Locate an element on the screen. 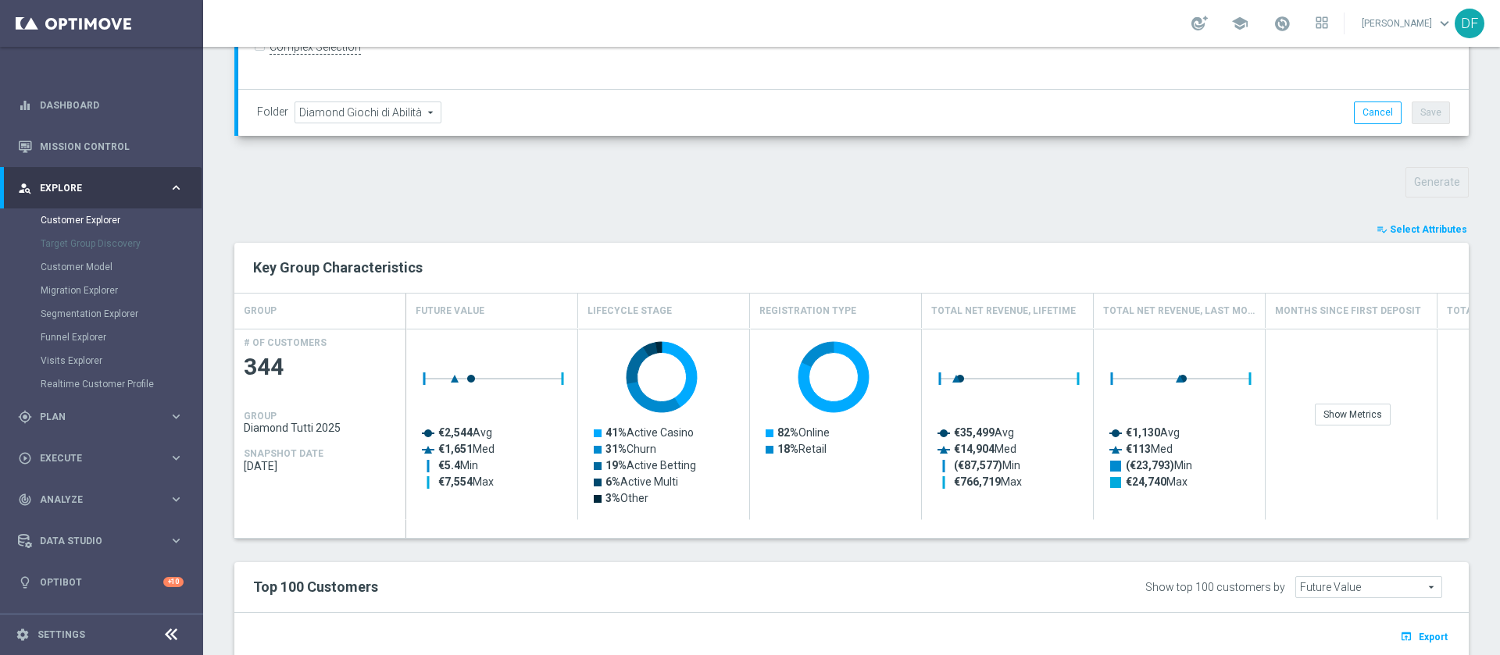  label: Folder is located at coordinates (273, 112).